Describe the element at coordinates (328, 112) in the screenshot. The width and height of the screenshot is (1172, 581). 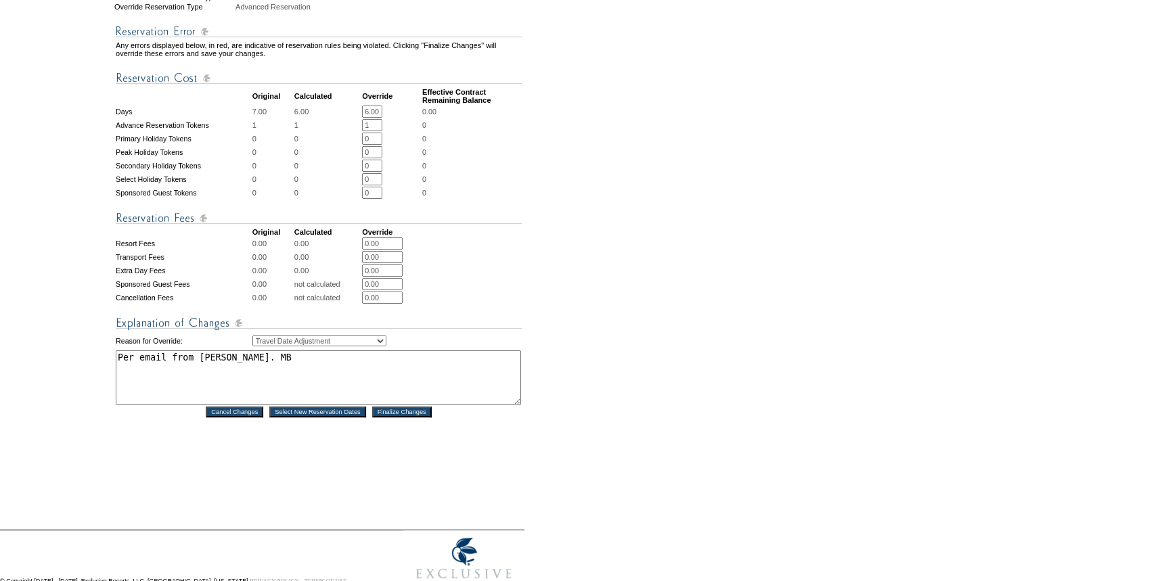
I see `td: 6.00` at that location.